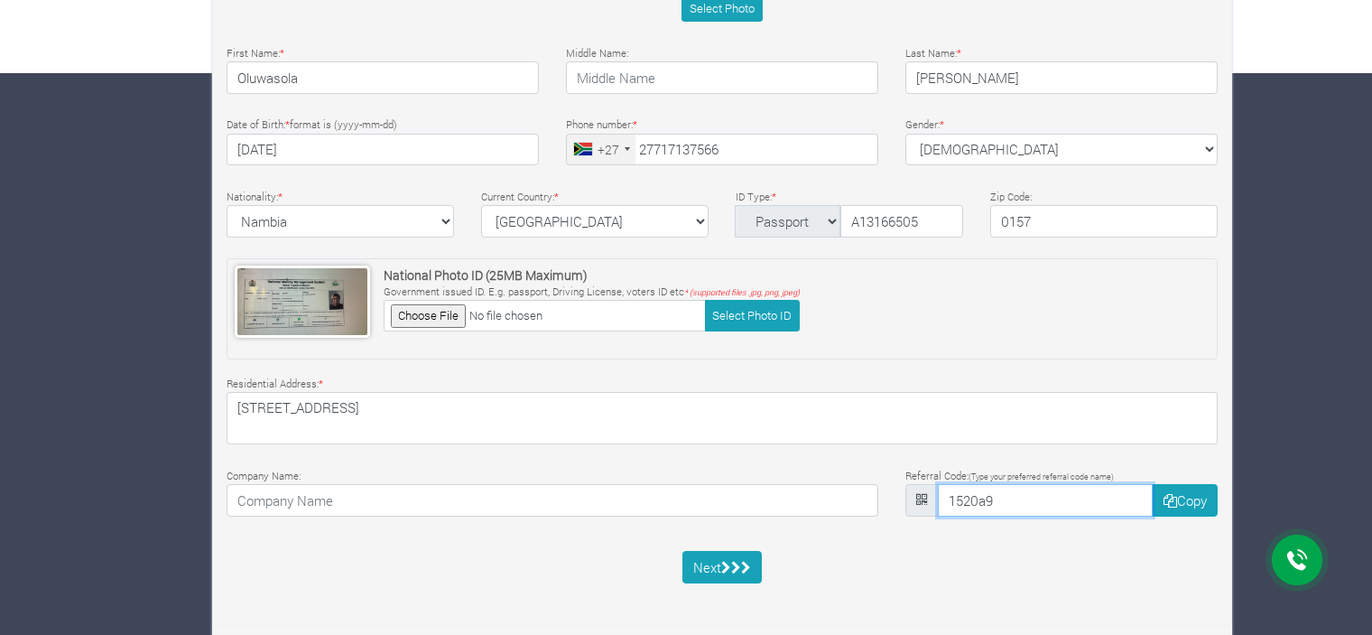 This screenshot has width=1372, height=635. Describe the element at coordinates (383, 78) in the screenshot. I see `input: First Name` at that location.